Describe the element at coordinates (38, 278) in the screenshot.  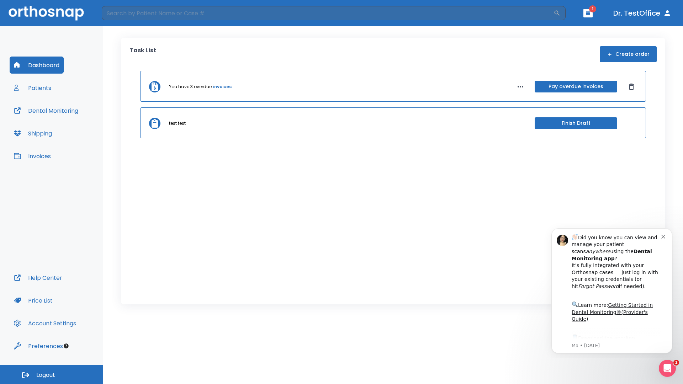
I see `button: Help Center` at that location.